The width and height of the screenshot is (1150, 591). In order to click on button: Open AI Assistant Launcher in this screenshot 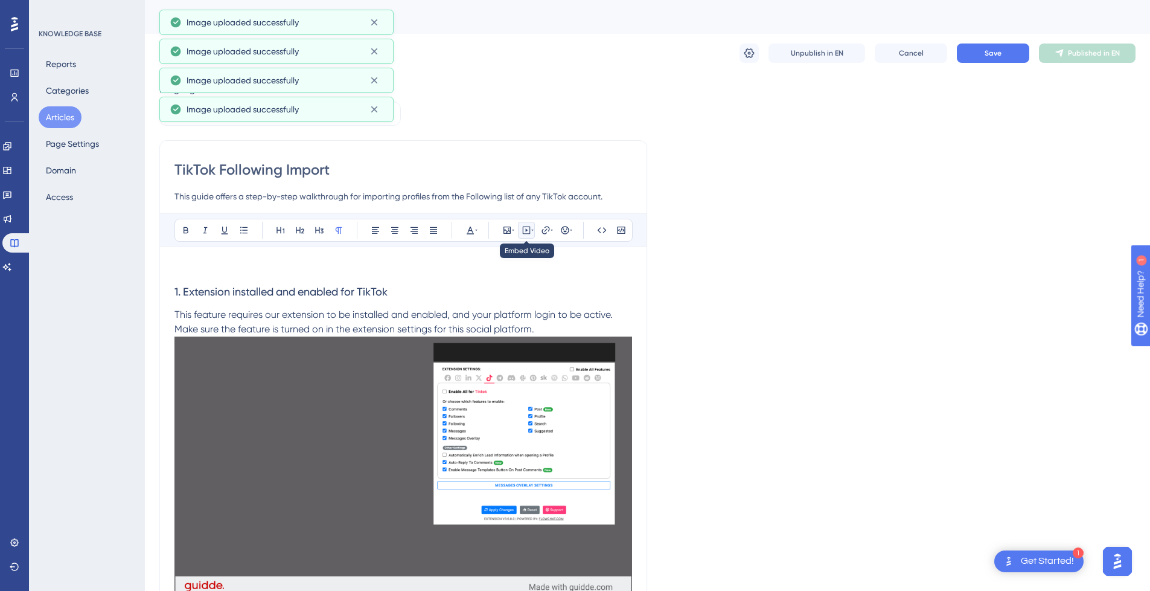, I will do `click(18, 18)`.